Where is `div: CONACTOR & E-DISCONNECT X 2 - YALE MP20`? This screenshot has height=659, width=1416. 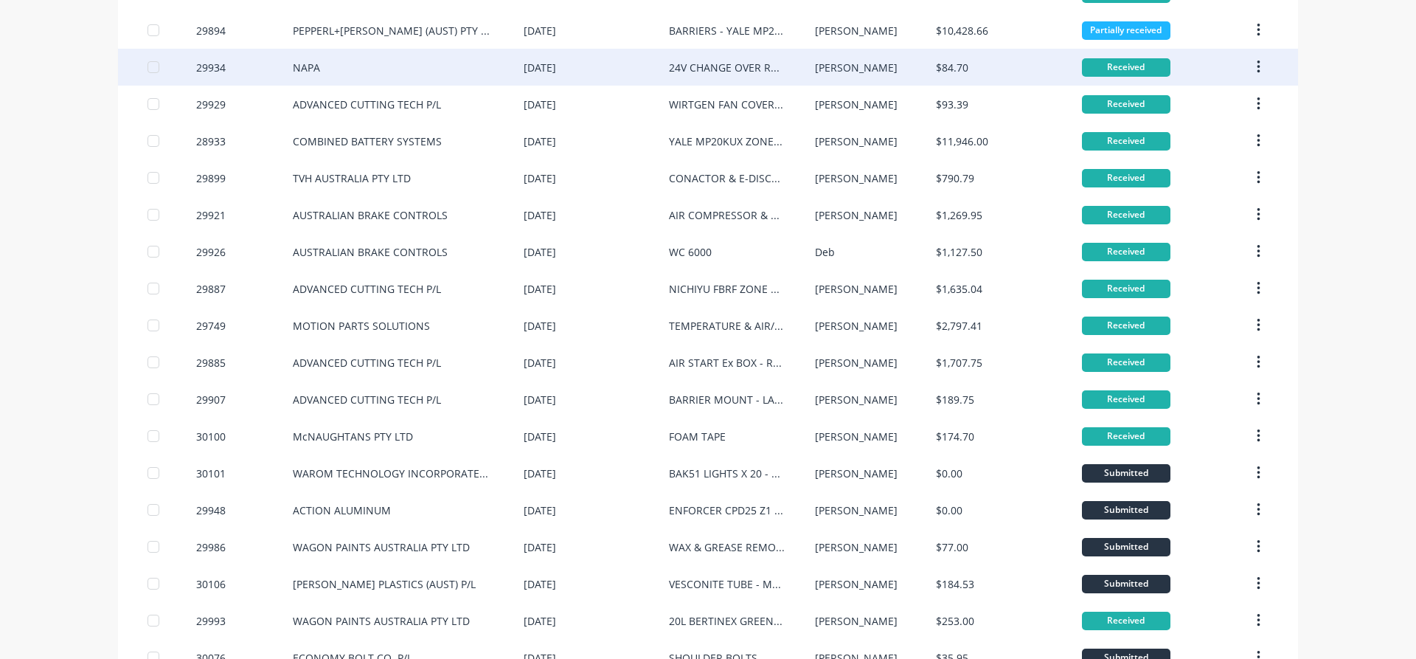 div: CONACTOR & E-DISCONNECT X 2 - YALE MP20 is located at coordinates (726, 178).